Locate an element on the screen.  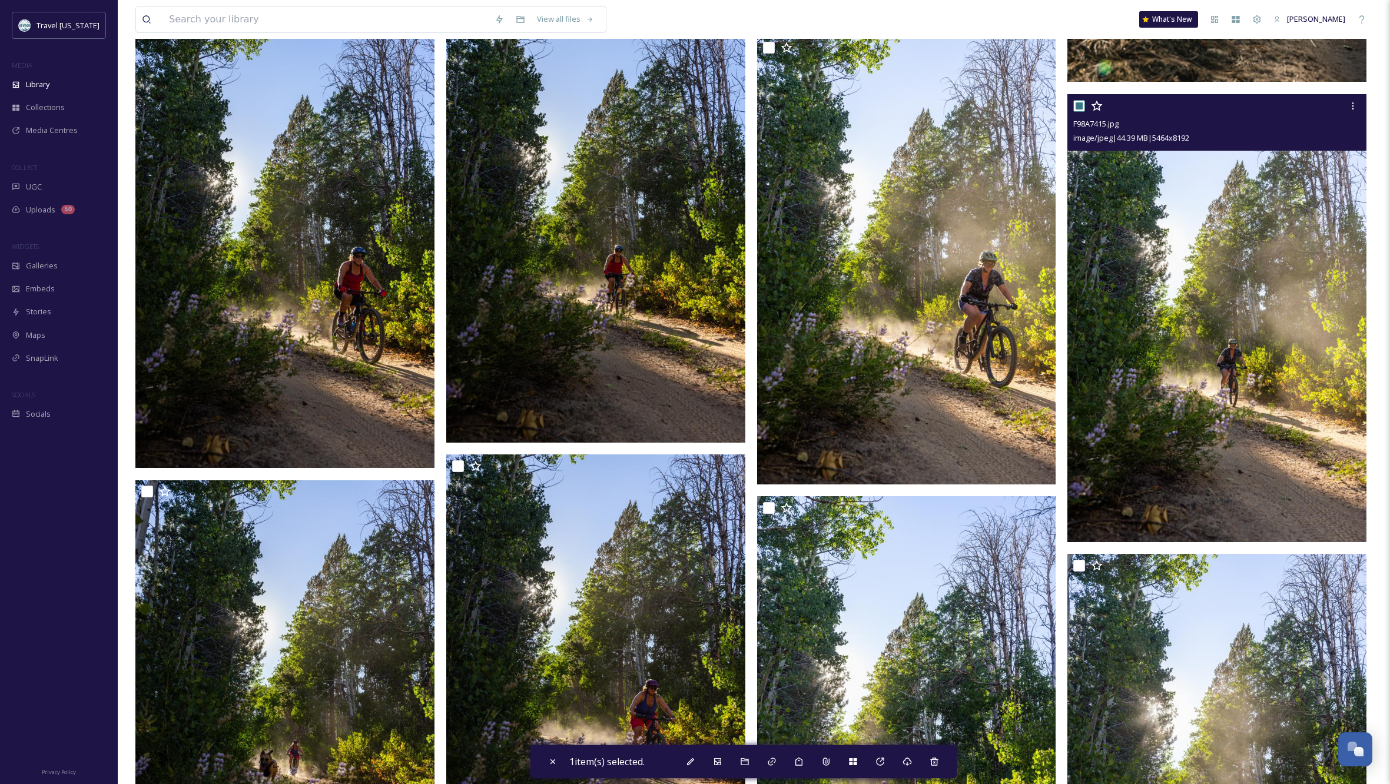
div: 50 is located at coordinates (68, 210).